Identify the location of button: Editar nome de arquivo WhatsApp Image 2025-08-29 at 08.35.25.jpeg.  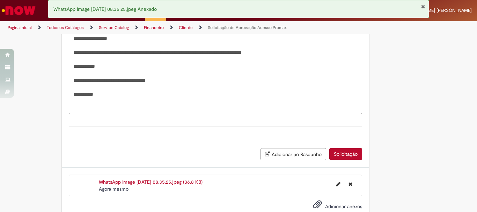
(339, 184).